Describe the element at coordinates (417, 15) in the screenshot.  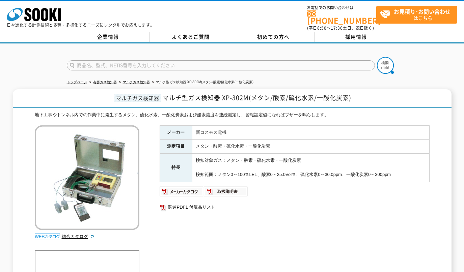
I see `a: お見積り･お問い合わせはこちら` at that location.